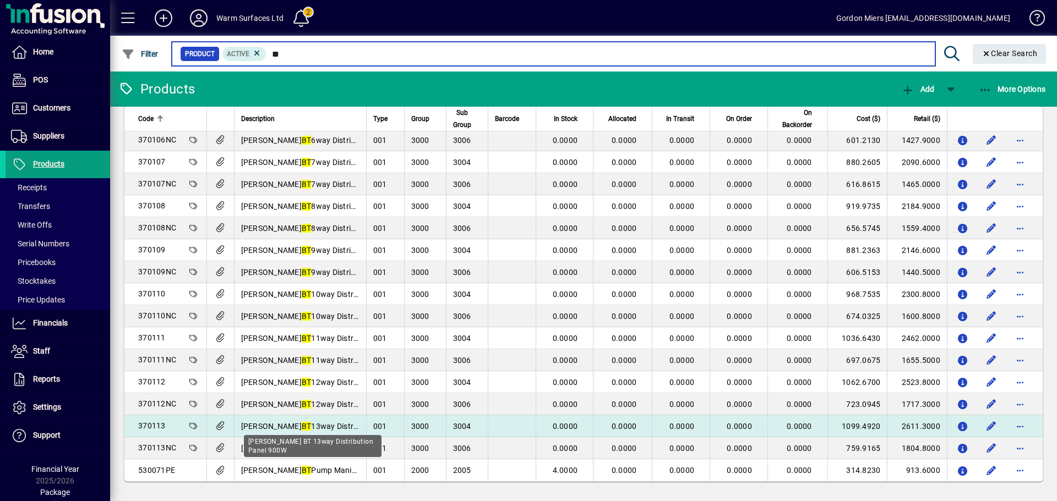 This screenshot has height=501, width=1057. What do you see at coordinates (385, 119) in the screenshot?
I see `div: Type` at bounding box center [385, 119].